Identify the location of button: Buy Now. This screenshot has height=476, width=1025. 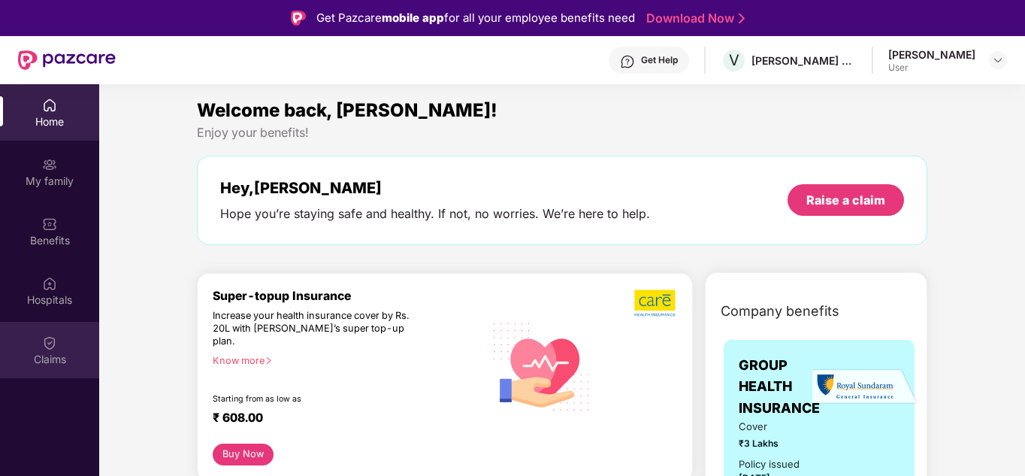
(243, 454).